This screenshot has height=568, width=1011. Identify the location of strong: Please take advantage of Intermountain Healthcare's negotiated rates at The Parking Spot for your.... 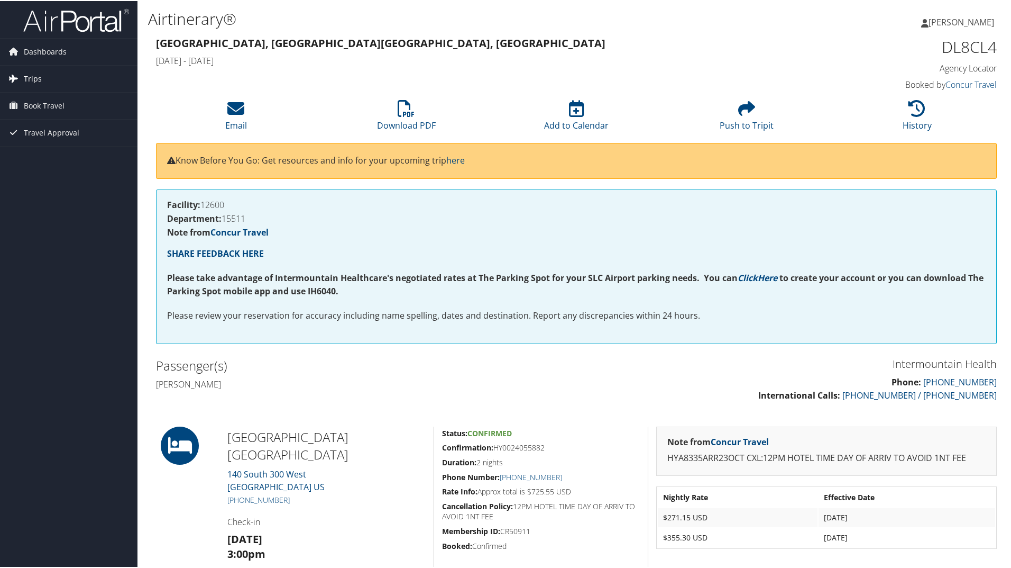
(452, 277).